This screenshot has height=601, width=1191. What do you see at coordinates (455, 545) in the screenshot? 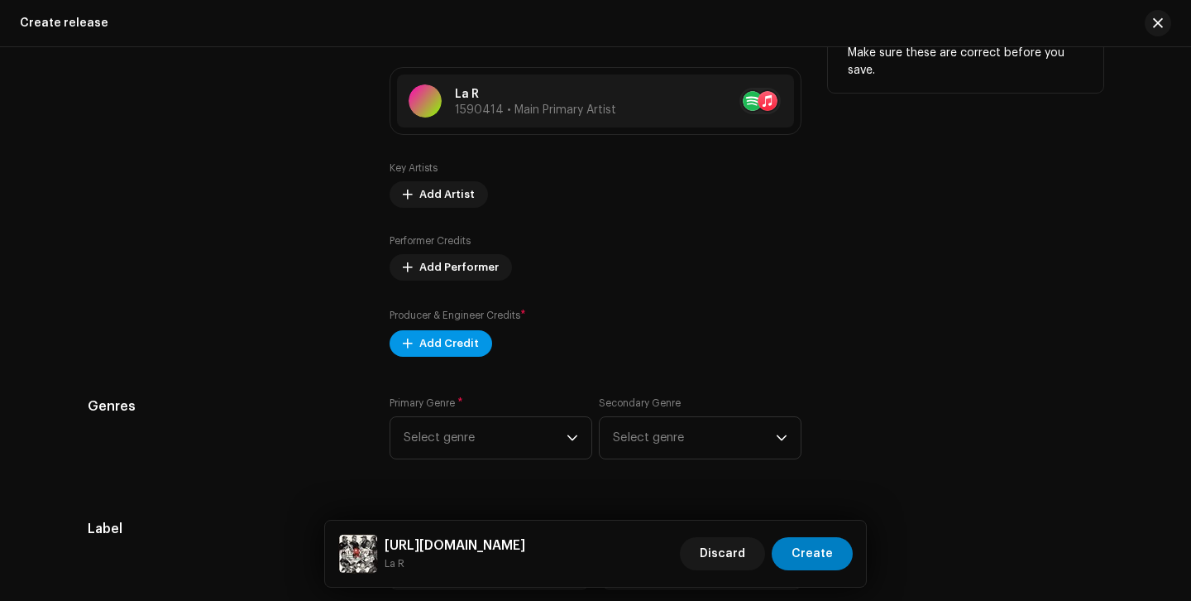
I see `h5: https://youtu.be/mh3rFknLkd0?si=M3pzC8mQLNrGdpG1` at bounding box center [455, 545].